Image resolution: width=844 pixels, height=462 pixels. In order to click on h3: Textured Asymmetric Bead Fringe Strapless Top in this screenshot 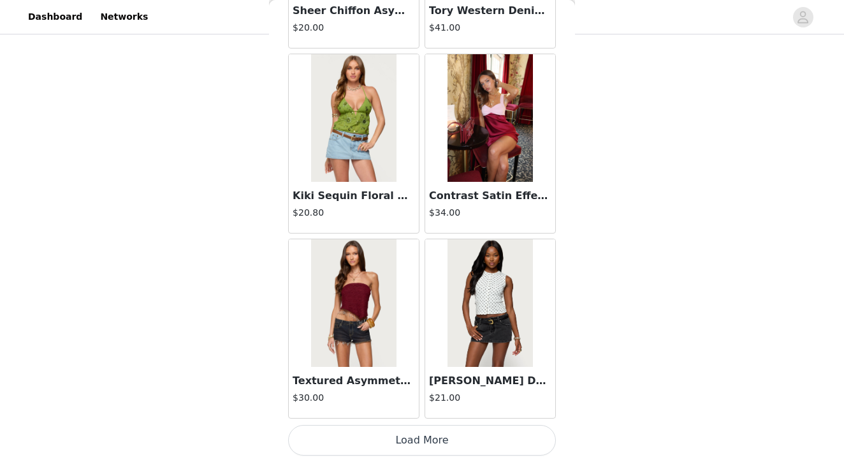, I will do `click(354, 381)`.